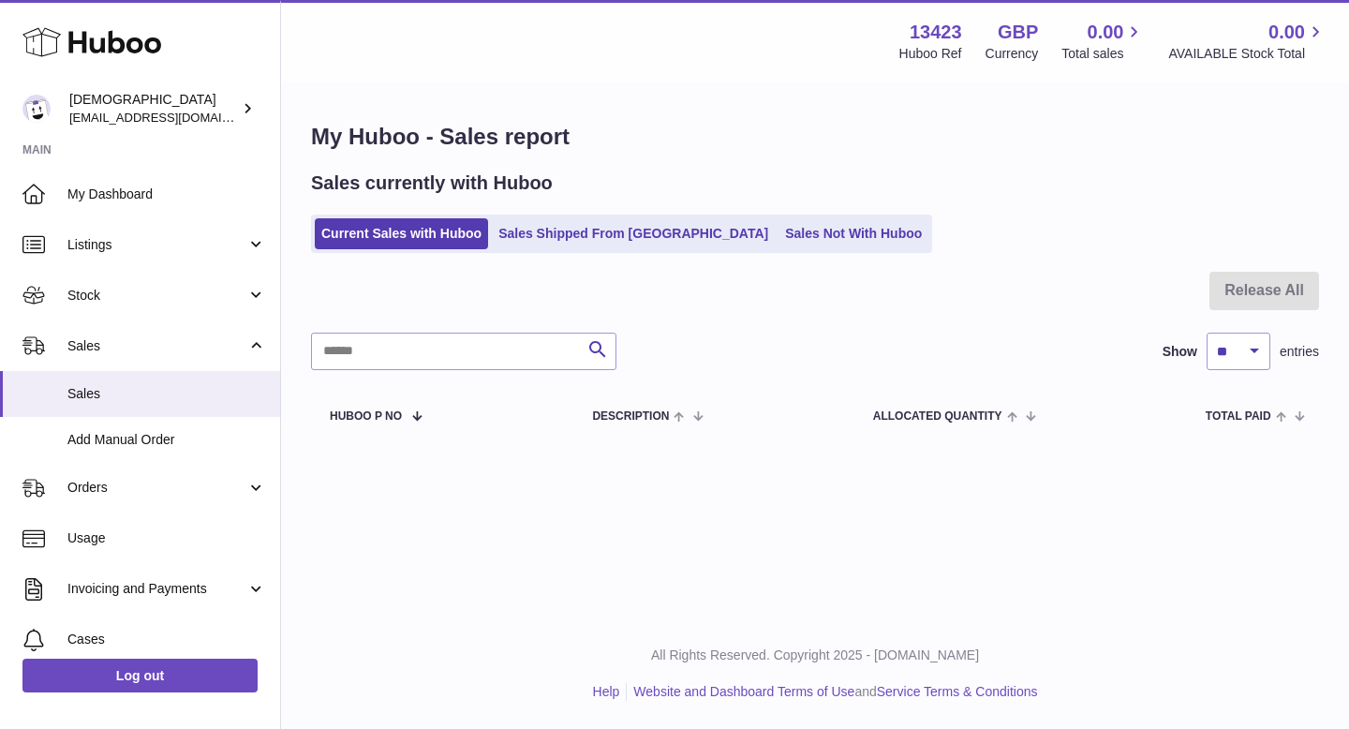 Image resolution: width=1349 pixels, height=729 pixels. What do you see at coordinates (156, 295) in the screenshot?
I see `span: Stock` at bounding box center [156, 295].